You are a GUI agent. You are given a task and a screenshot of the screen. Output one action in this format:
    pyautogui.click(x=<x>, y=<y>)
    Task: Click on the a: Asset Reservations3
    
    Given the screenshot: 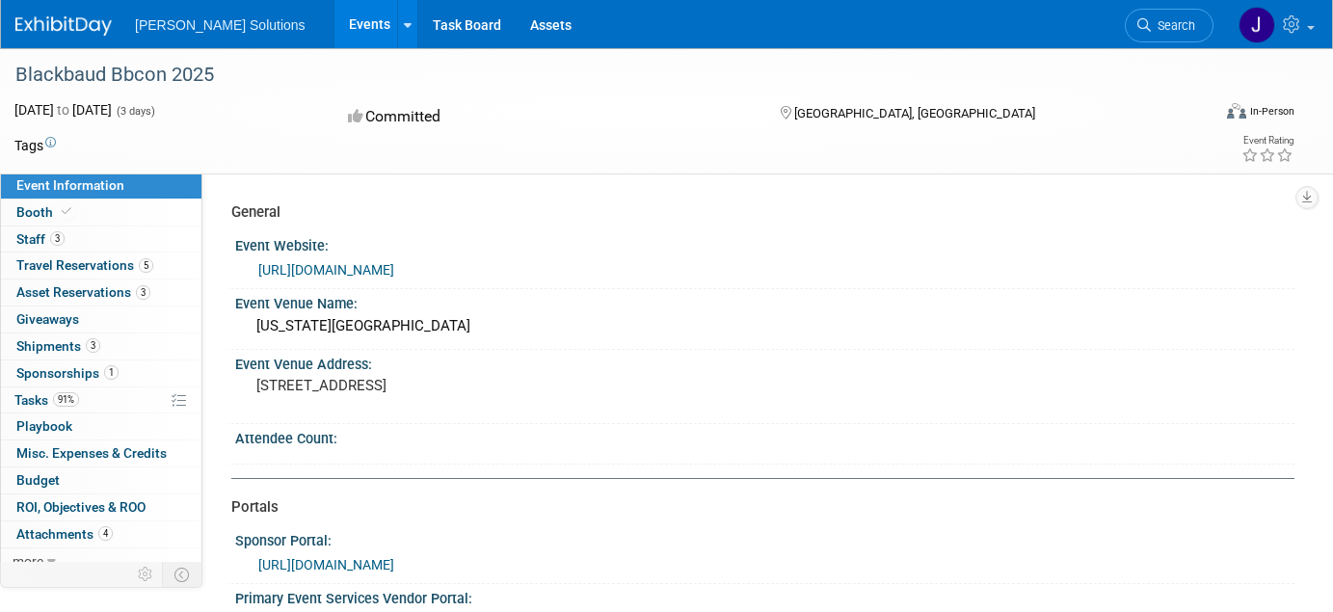 What is the action you would take?
    pyautogui.click(x=101, y=292)
    